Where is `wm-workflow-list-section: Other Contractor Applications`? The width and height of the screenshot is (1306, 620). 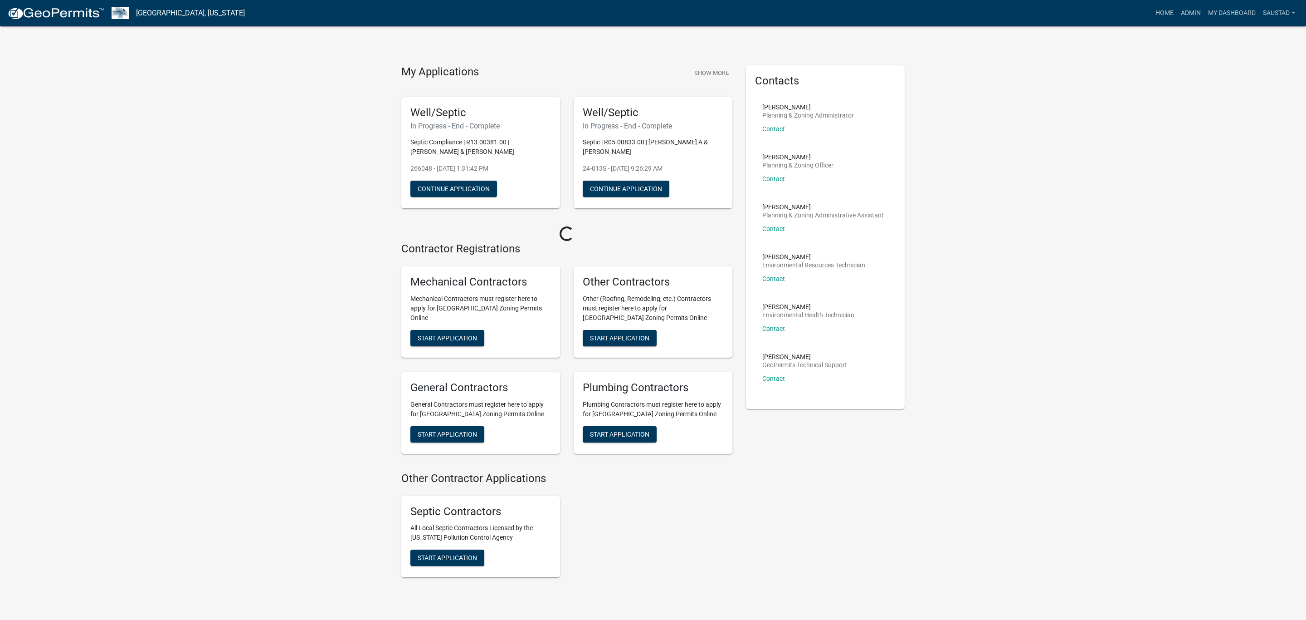 wm-workflow-list-section: Other Contractor Applications is located at coordinates (567, 528).